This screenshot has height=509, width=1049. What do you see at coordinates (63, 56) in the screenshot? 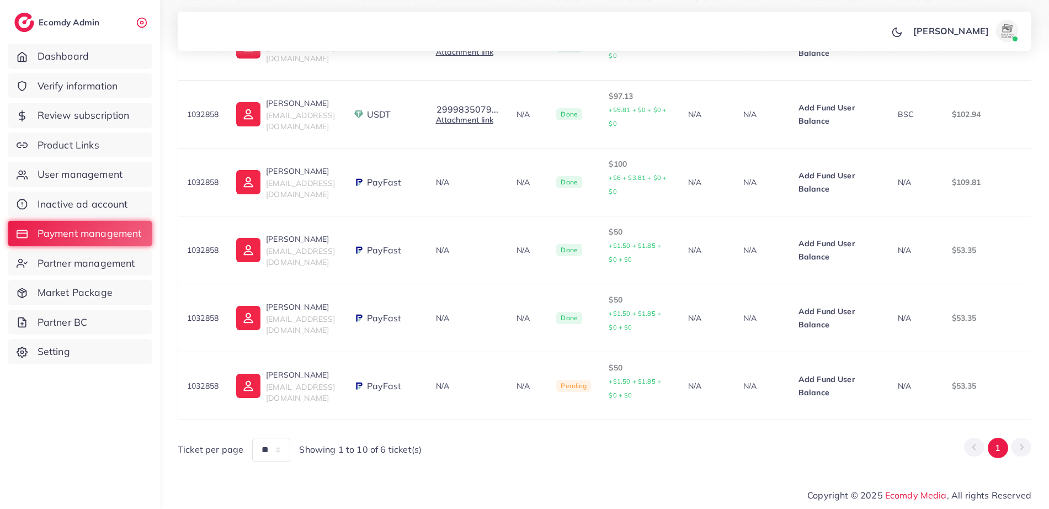
I see `span: Dashboard` at bounding box center [63, 56].